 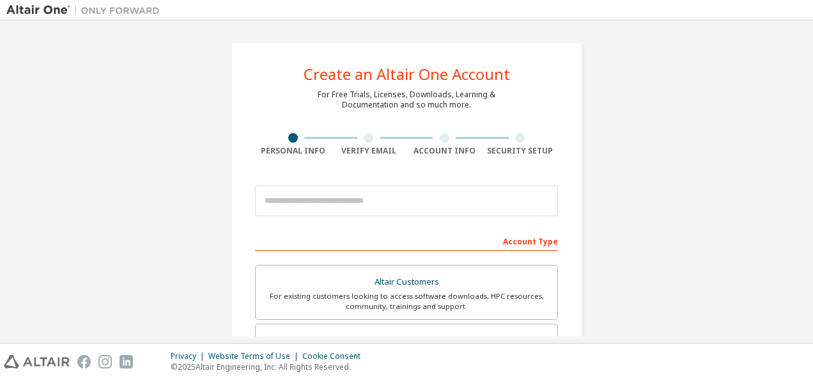 I want to click on img: facebook.svg, so click(x=84, y=361).